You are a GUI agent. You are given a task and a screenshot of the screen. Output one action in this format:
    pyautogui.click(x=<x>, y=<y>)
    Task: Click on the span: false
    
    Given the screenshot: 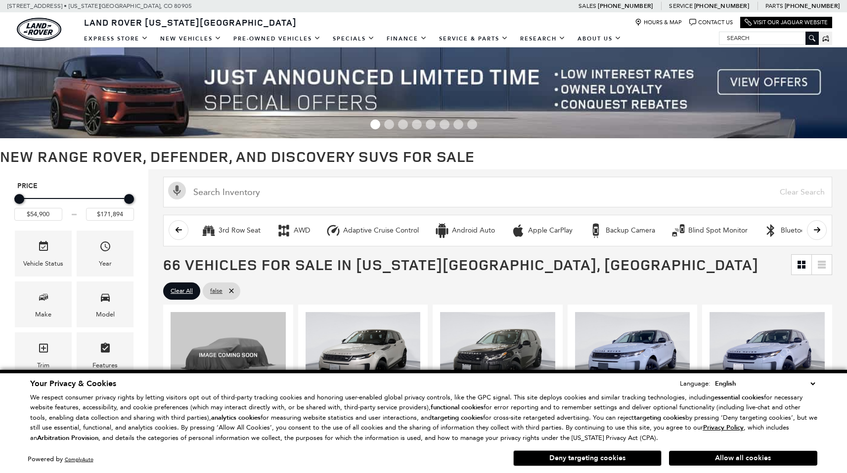 What is the action you would take?
    pyautogui.click(x=216, y=291)
    